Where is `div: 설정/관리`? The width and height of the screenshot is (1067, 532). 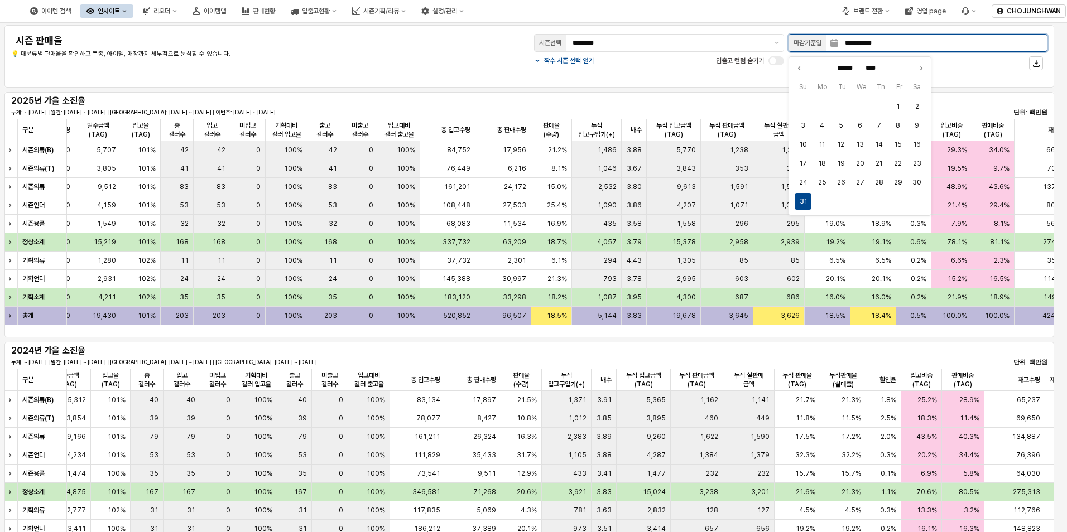
div: 설정/관리 is located at coordinates (445, 11).